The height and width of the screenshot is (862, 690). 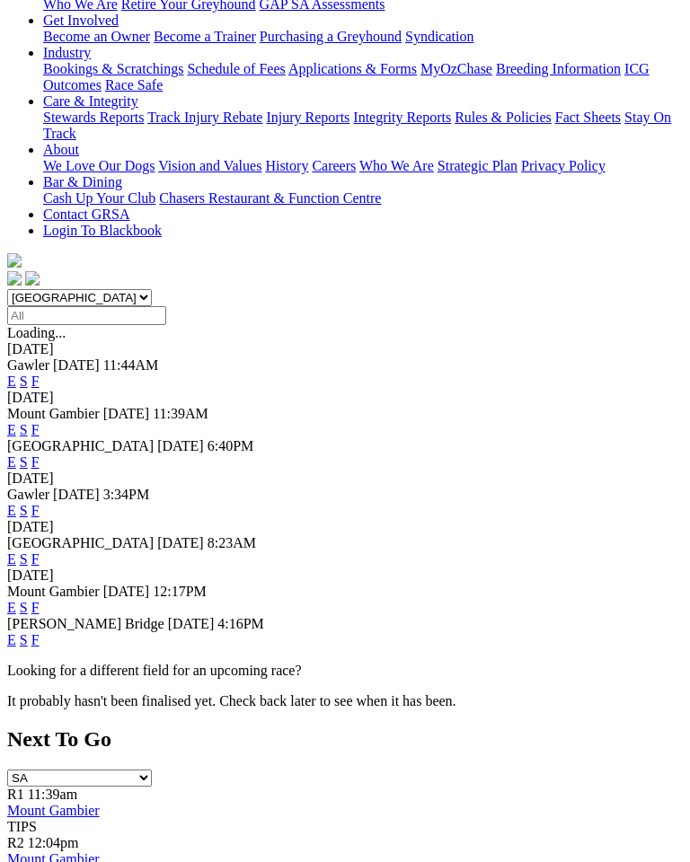 What do you see at coordinates (402, 117) in the screenshot?
I see `a: Integrity Reports` at bounding box center [402, 117].